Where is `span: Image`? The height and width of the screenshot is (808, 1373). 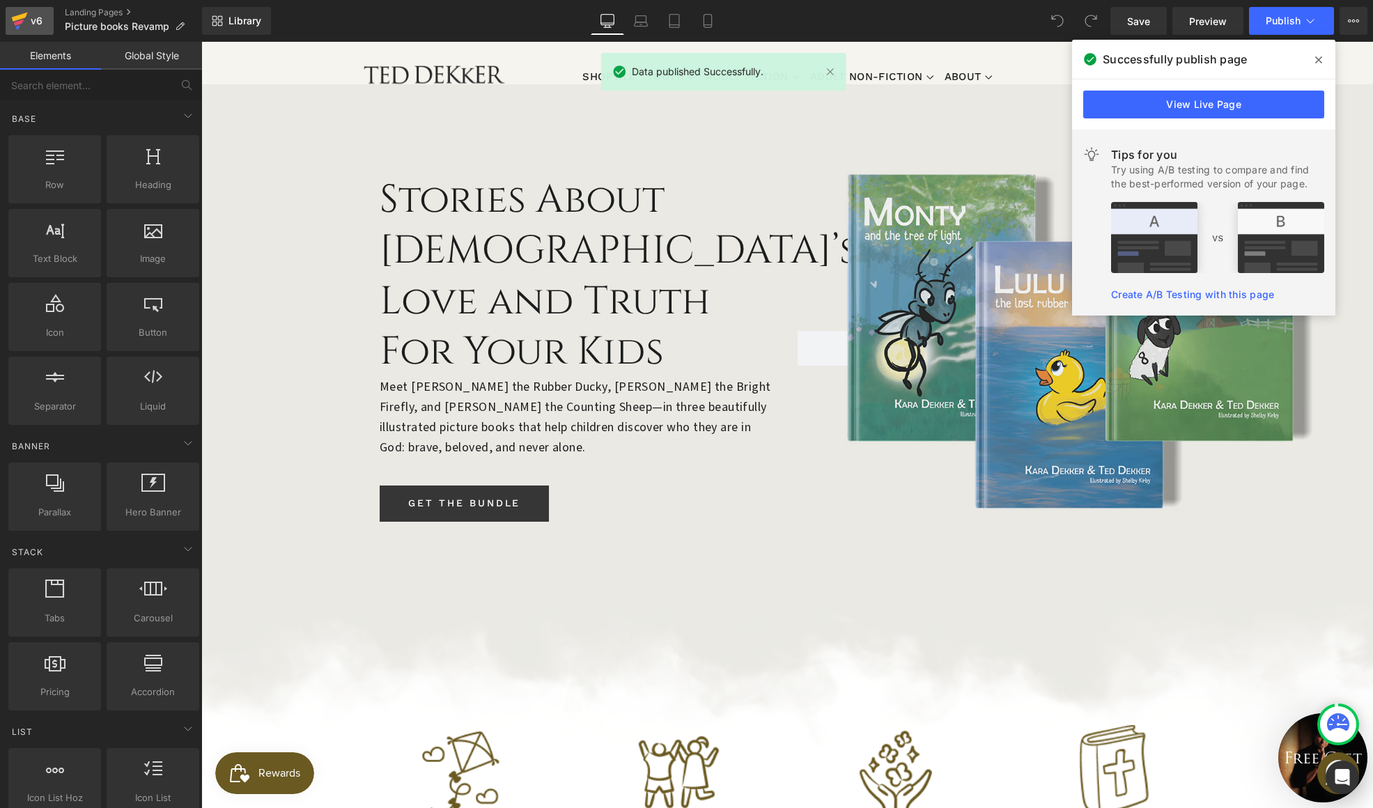
span: Image is located at coordinates (153, 258).